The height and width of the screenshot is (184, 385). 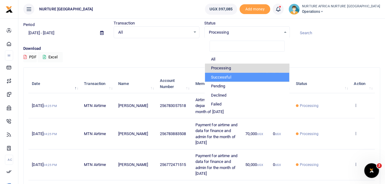 What do you see at coordinates (294, 9) in the screenshot?
I see `img: profile-user` at bounding box center [294, 9].